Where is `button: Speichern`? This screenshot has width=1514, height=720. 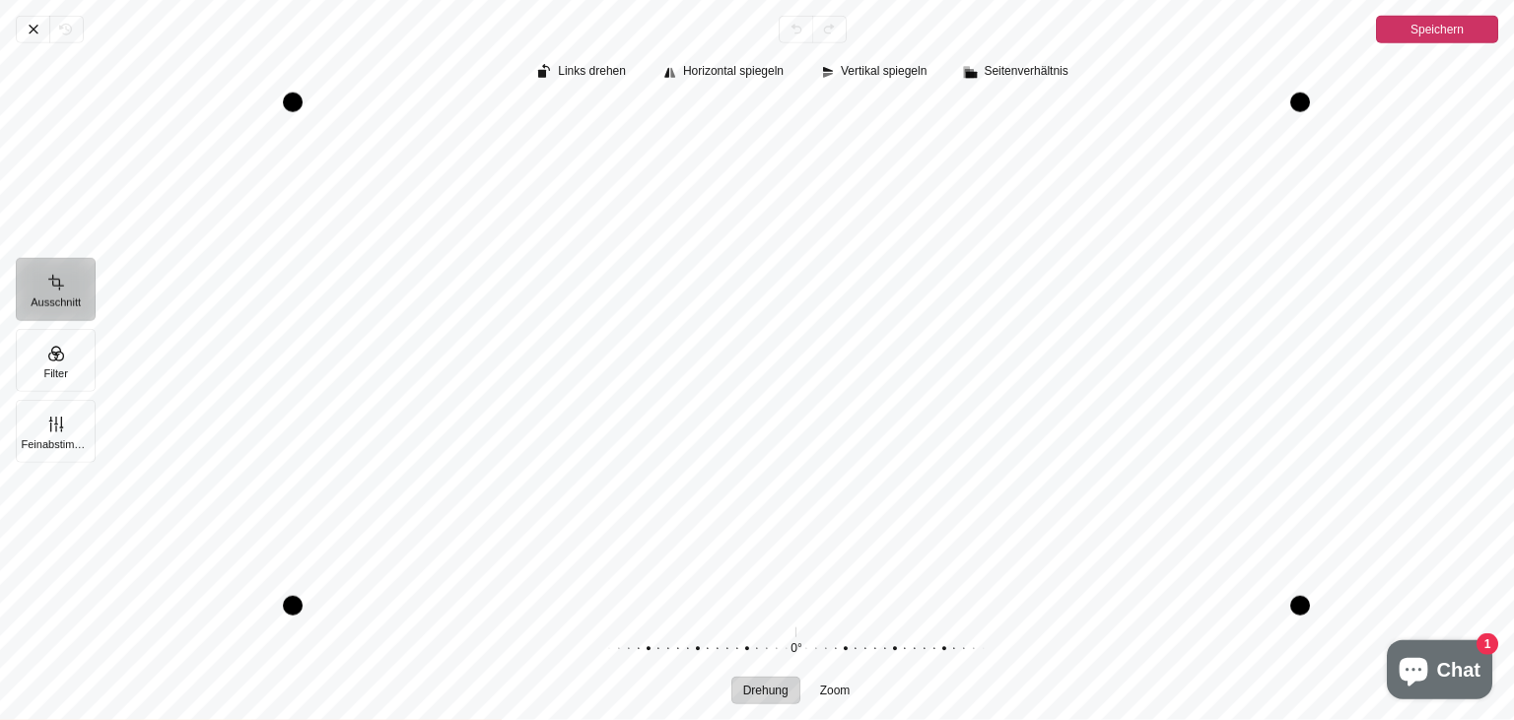
button: Speichern is located at coordinates (1437, 30).